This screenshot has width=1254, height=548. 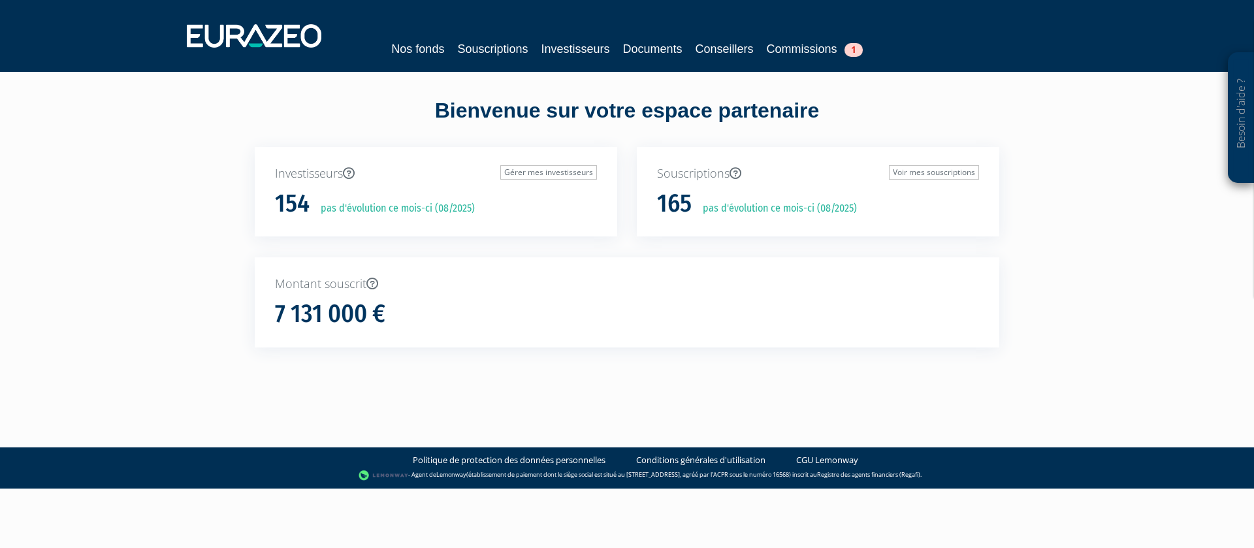 I want to click on img: 1732889491-logotype_eurazeo_blanc_rvb.png, so click(x=254, y=36).